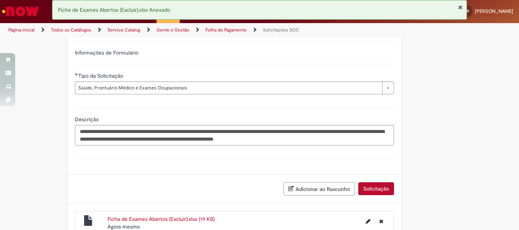  Describe the element at coordinates (123, 227) in the screenshot. I see `span: Agora mesmo` at that location.